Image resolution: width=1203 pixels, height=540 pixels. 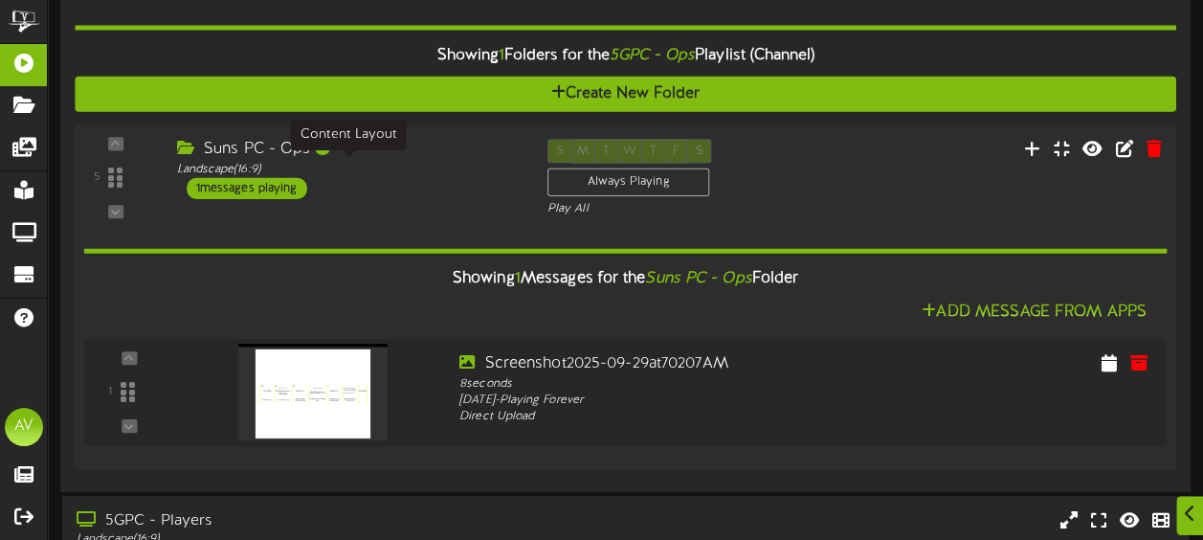 I want to click on div: 5GPC - Players, so click(x=297, y=521).